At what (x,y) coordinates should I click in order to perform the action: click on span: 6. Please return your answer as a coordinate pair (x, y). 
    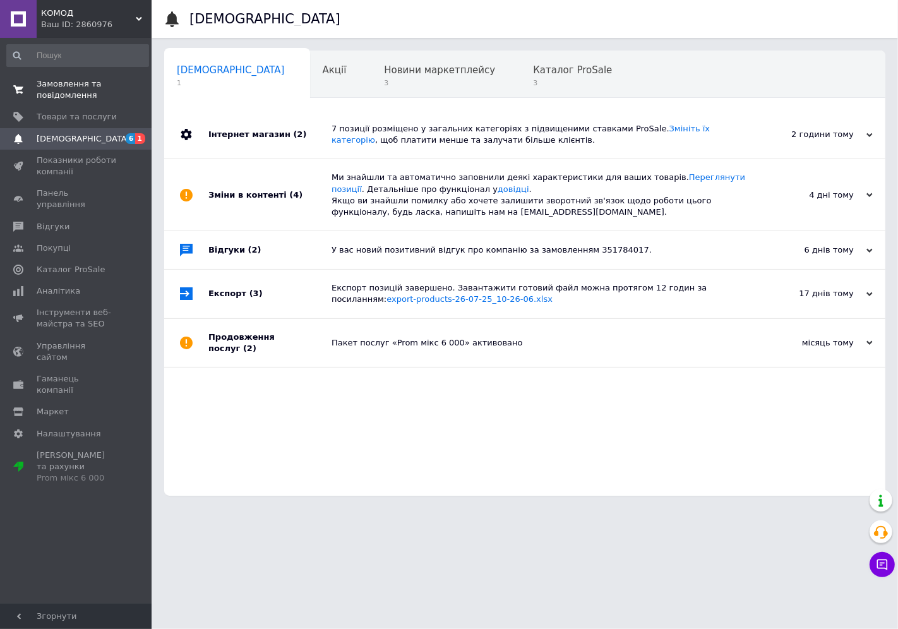
    Looking at the image, I should click on (131, 138).